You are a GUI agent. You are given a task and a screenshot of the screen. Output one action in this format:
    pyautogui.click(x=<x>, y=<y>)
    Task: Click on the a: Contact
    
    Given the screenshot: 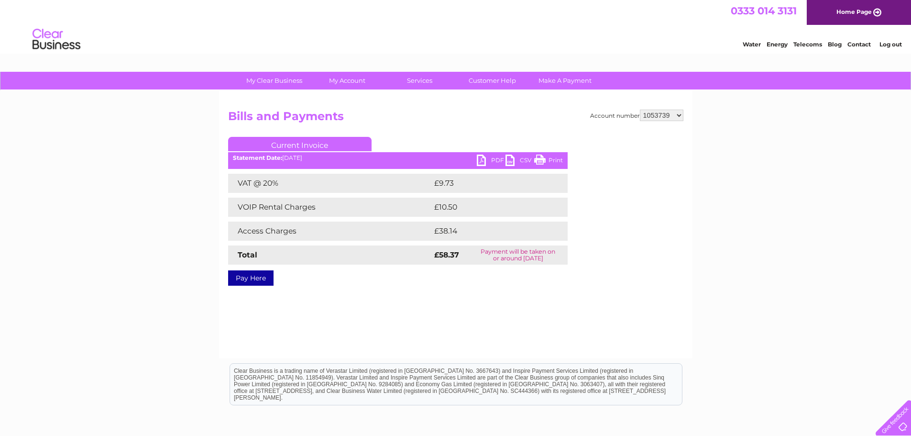 What is the action you would take?
    pyautogui.click(x=859, y=44)
    